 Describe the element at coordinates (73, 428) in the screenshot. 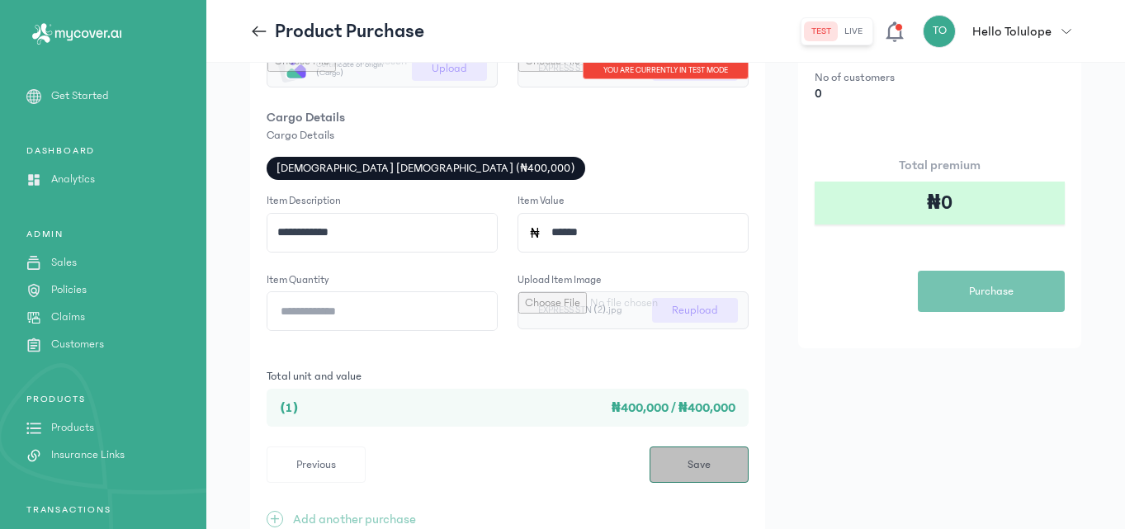

I see `p: Products` at that location.